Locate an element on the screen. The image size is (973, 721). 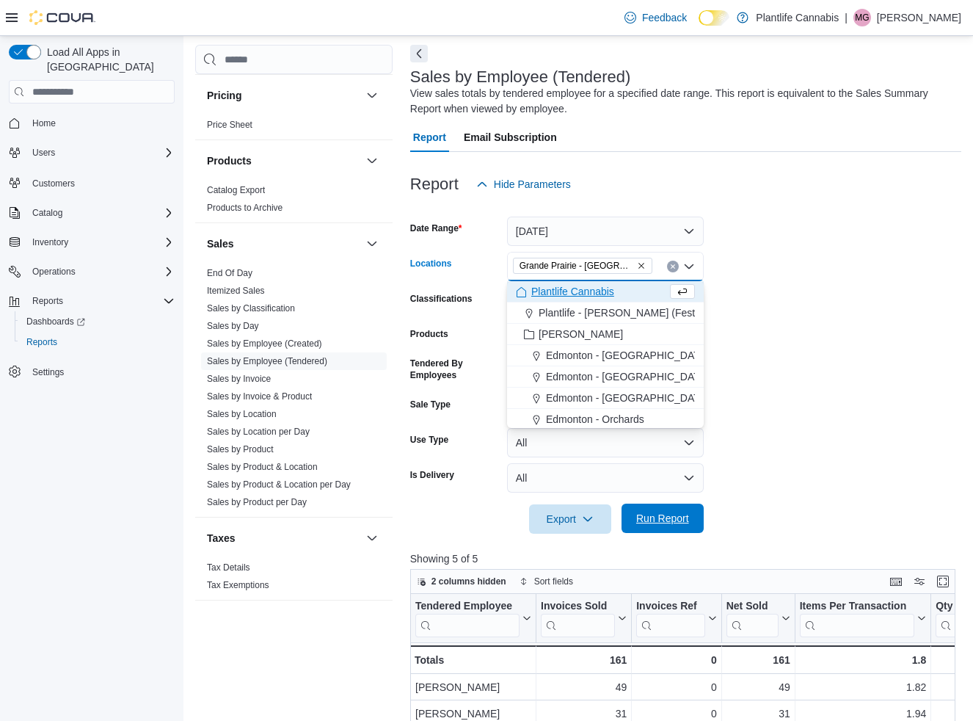
span: Plantlife Cannabis is located at coordinates (572, 291).